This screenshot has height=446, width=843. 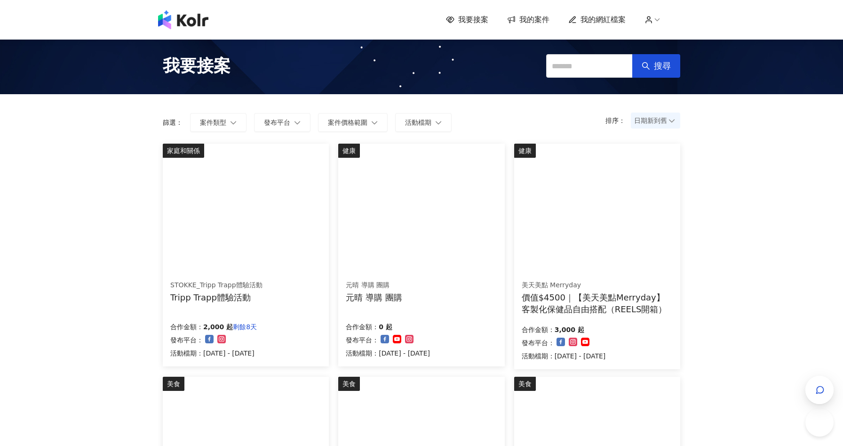 I want to click on p: 3,000 起, so click(x=569, y=329).